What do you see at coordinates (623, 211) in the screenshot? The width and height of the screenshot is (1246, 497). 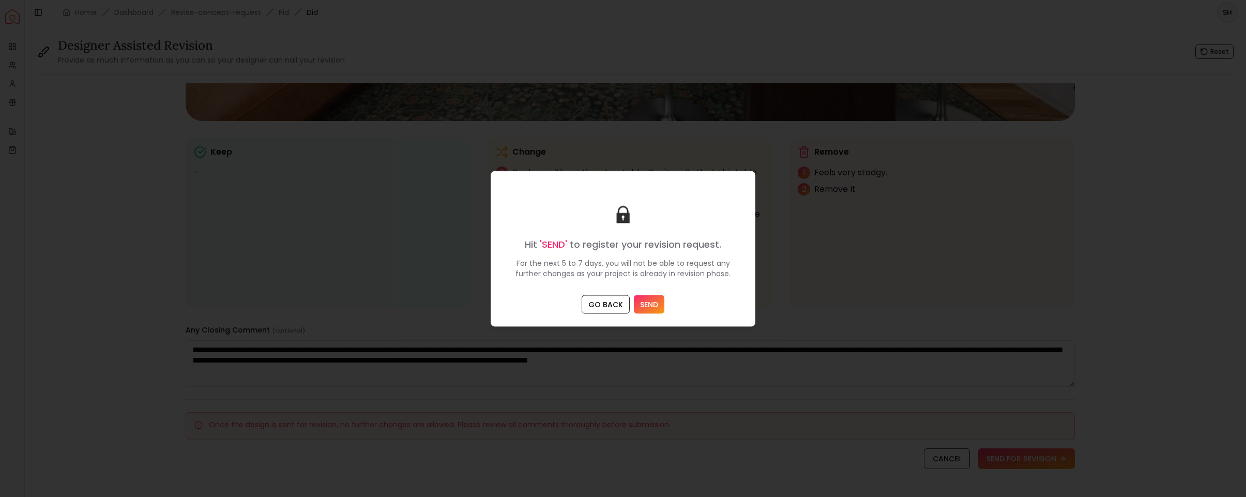 I see `div: animation` at bounding box center [623, 211].